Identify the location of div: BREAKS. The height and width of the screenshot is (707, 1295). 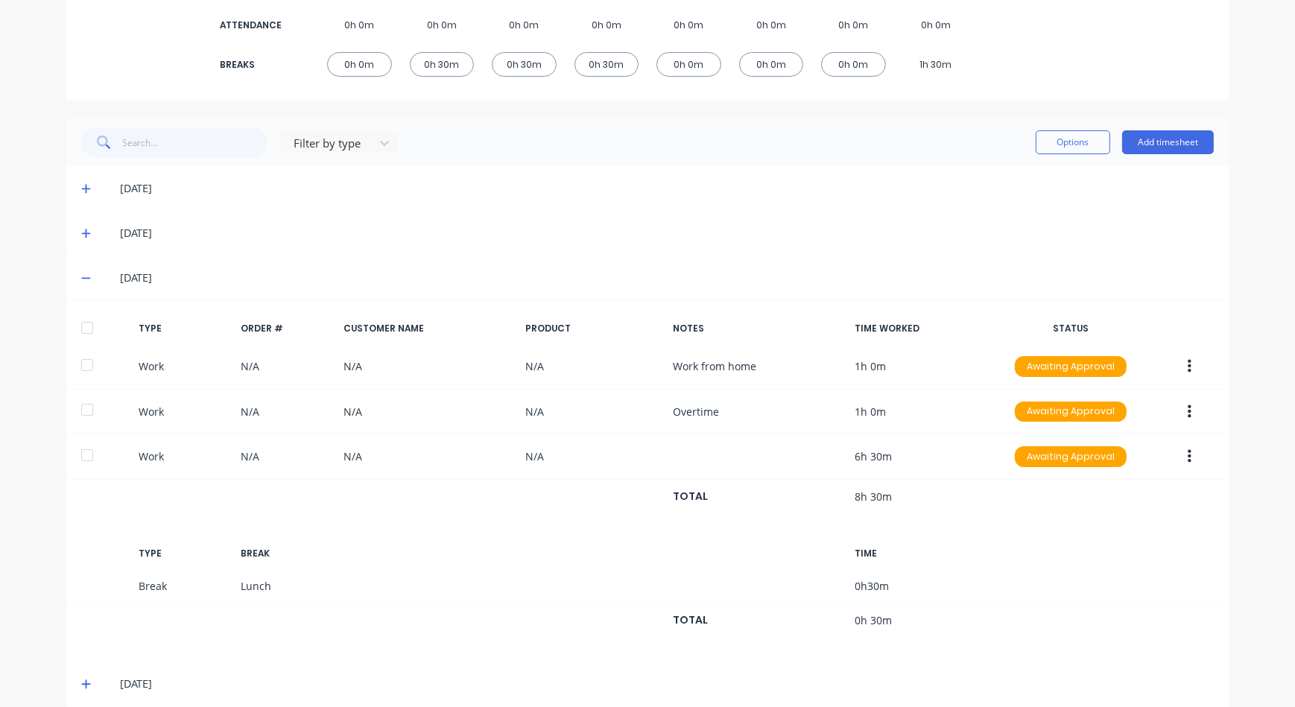
(250, 65).